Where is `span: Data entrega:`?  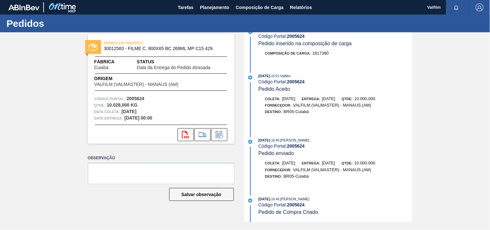 span: Data entrega: is located at coordinates (109, 118).